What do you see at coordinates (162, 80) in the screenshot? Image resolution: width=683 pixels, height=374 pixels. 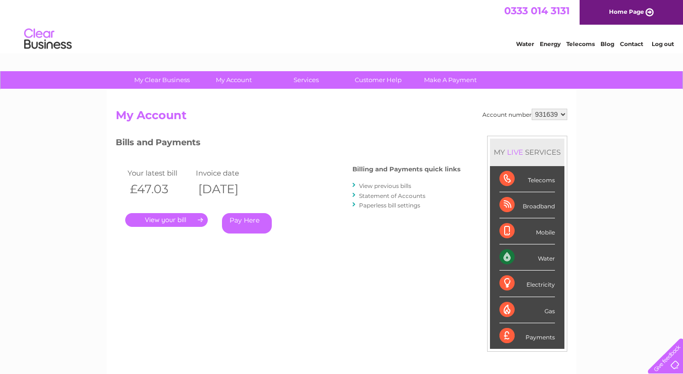 I see `a: My Clear Business` at bounding box center [162, 80].